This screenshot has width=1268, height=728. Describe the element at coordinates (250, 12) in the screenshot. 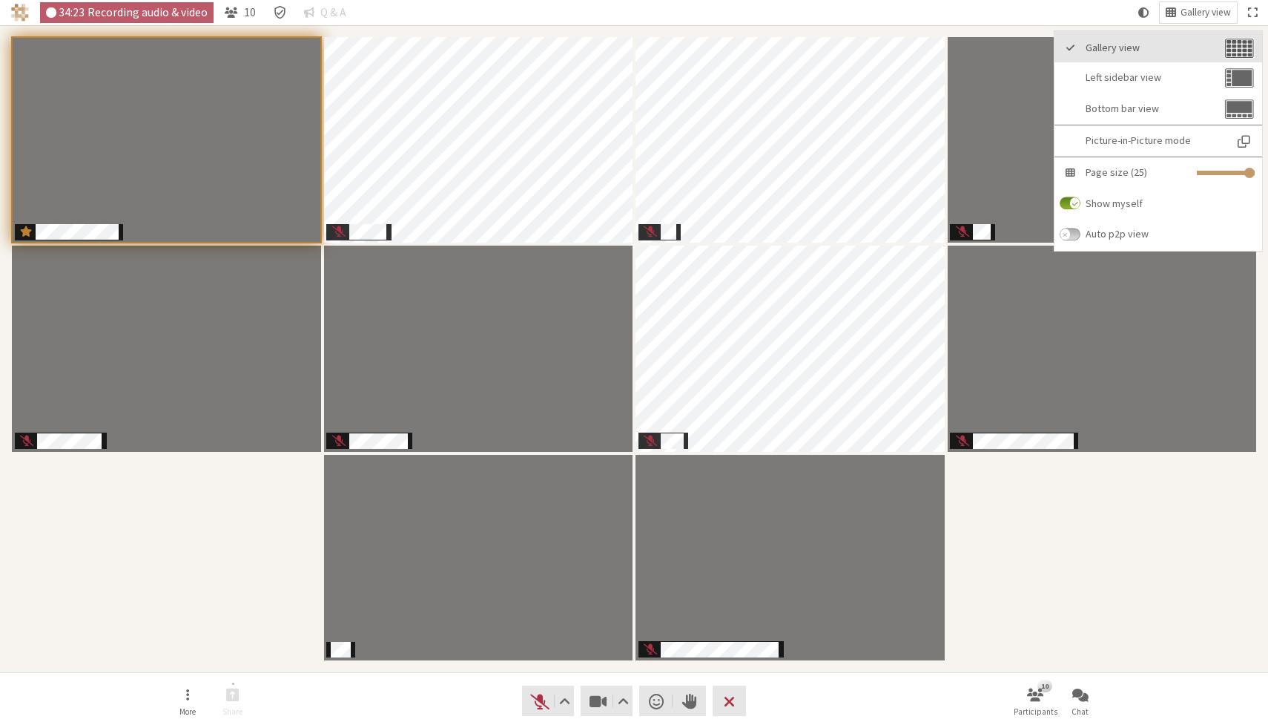

I see `span: 10` at that location.